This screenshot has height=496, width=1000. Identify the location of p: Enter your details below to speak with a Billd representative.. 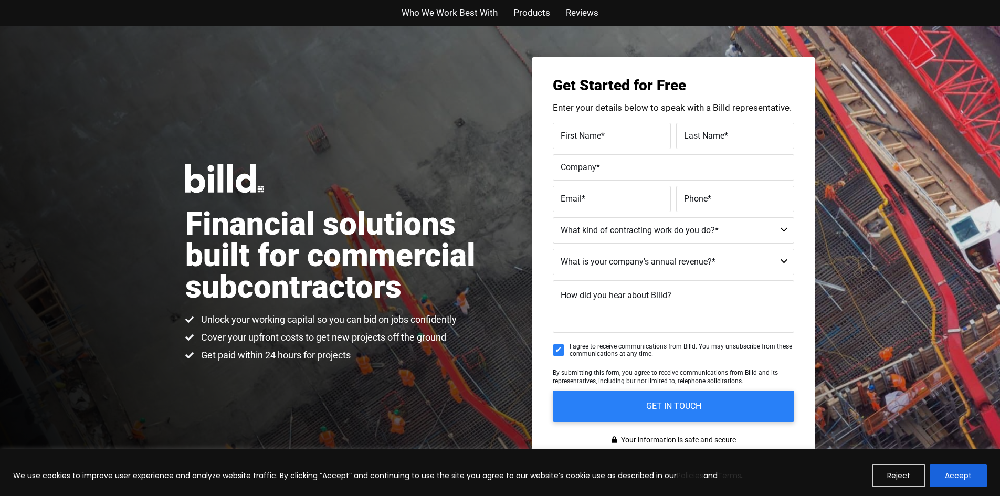
(673, 108).